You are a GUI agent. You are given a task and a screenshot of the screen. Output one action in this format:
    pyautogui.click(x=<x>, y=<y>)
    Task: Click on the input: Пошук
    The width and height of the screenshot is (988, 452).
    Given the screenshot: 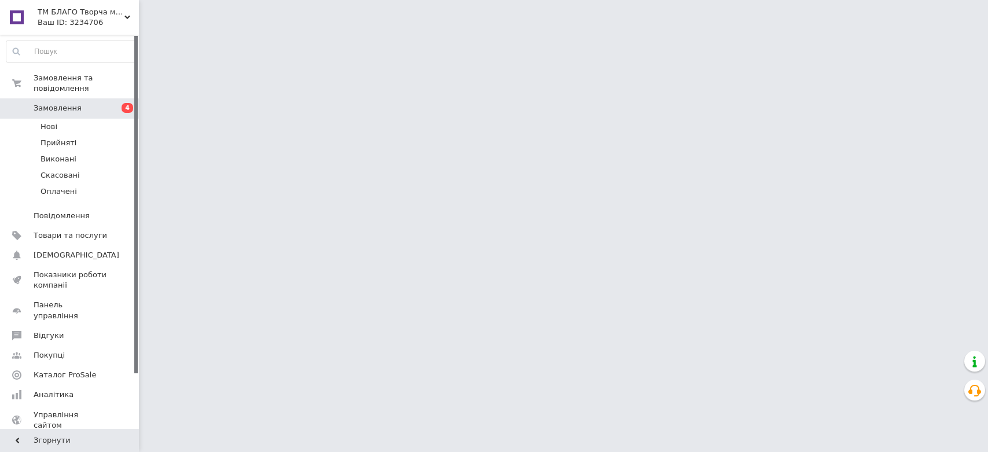 What is the action you would take?
    pyautogui.click(x=71, y=52)
    